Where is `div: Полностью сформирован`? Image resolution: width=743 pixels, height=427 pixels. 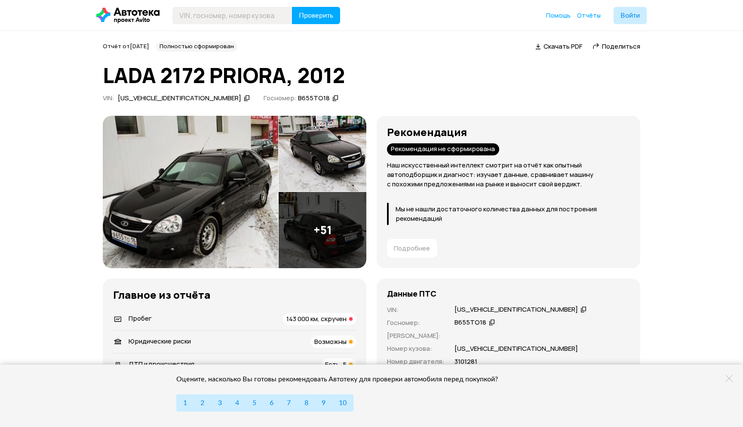
div: Полностью сформирован is located at coordinates (197, 46).